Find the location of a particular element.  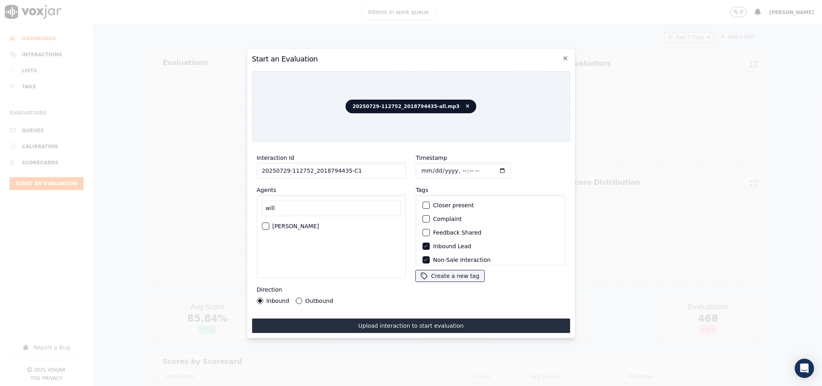

div: Open Intercom Messenger is located at coordinates (804, 368).